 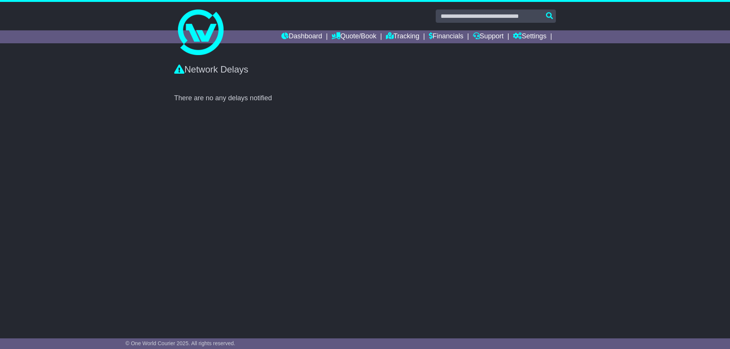 I want to click on span: © One World Courier 2025. All rights reserved., so click(x=180, y=344).